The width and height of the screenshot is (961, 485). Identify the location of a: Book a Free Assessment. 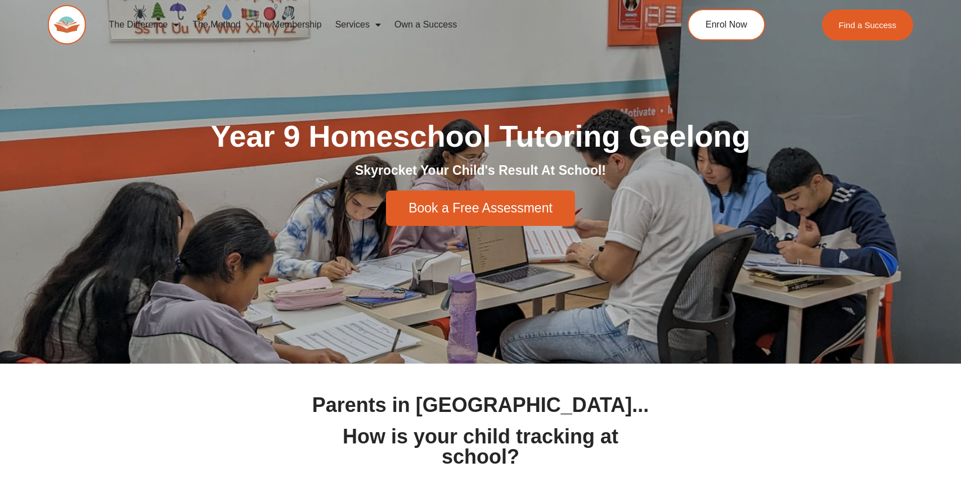
(480, 208).